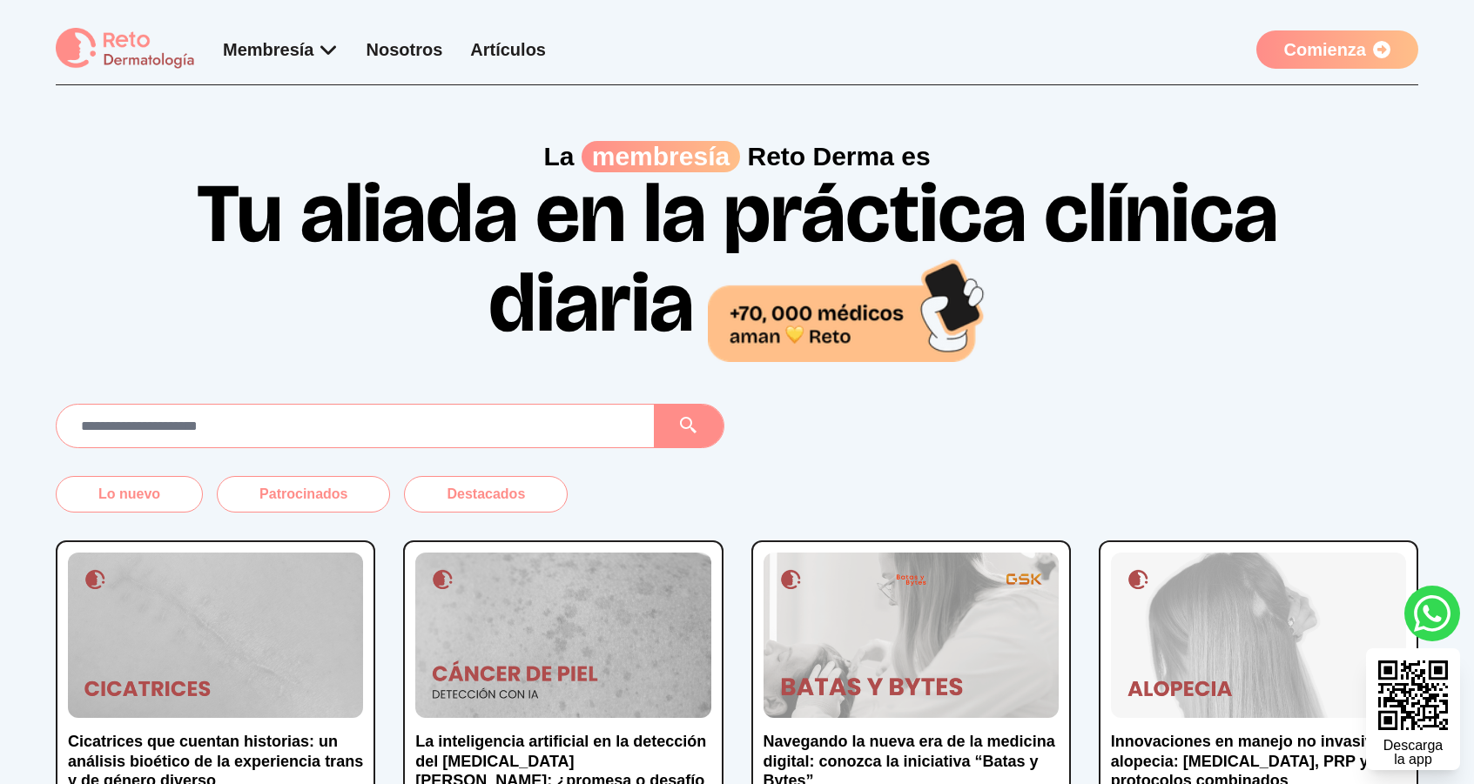  I want to click on span: membresía, so click(661, 157).